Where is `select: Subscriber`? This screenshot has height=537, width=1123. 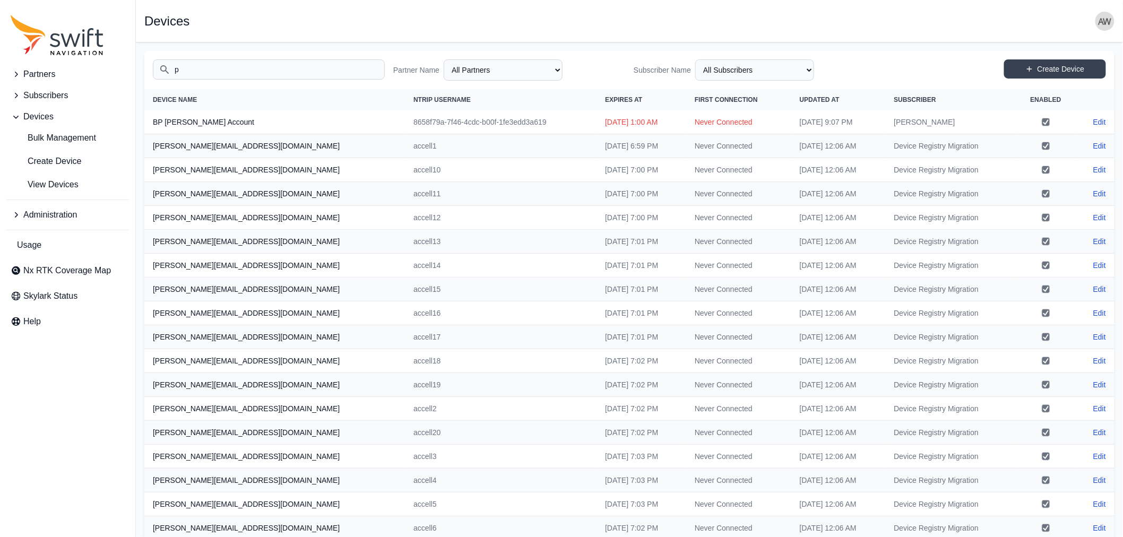 select: Subscriber is located at coordinates (755, 70).